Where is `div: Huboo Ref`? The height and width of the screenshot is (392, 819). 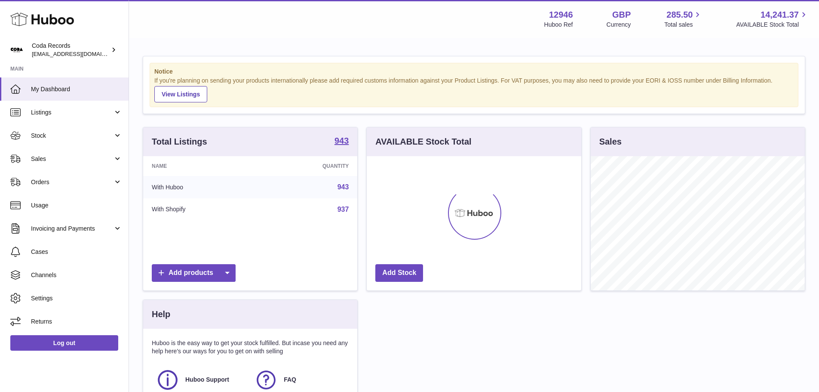
div: Huboo Ref is located at coordinates (558, 25).